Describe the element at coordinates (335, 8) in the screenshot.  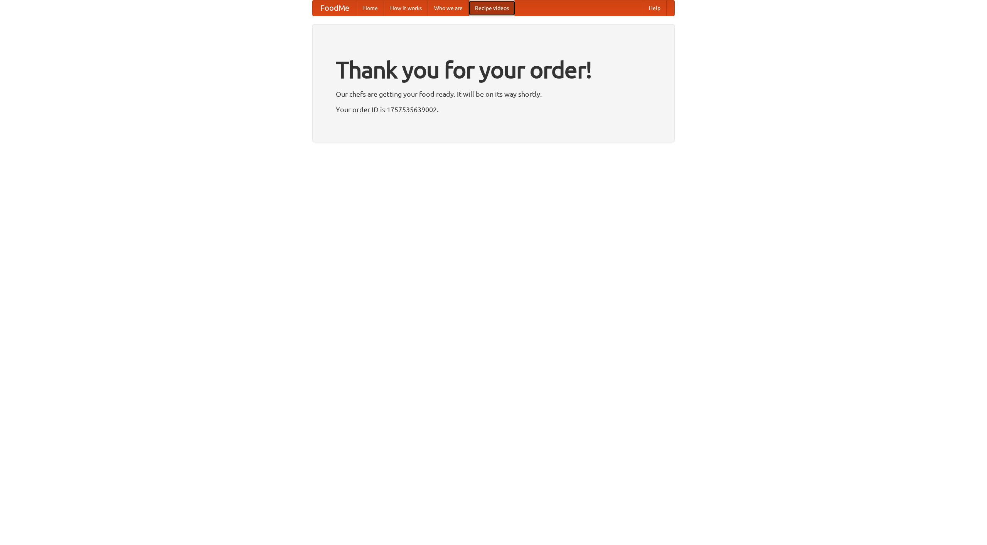
I see `a: FoodMe` at that location.